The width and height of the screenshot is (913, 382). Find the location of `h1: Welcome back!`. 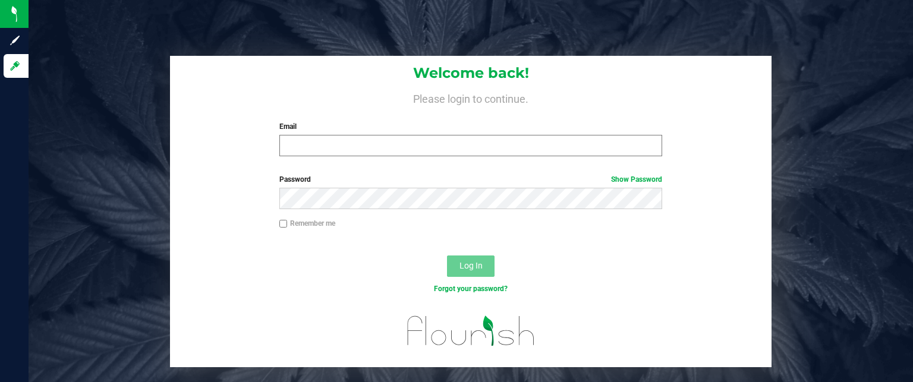

h1: Welcome back! is located at coordinates (471, 73).